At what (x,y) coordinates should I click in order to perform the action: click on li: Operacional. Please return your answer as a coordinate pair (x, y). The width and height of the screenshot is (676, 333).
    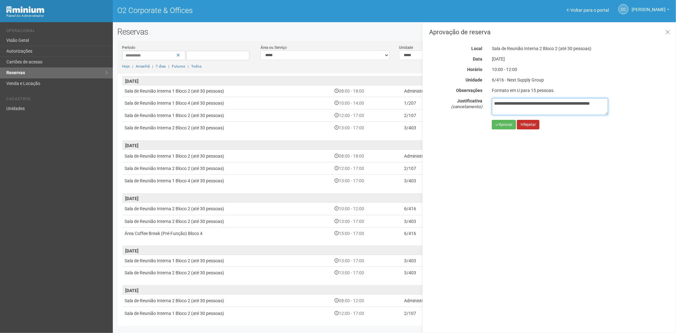
    Looking at the image, I should click on (57, 32).